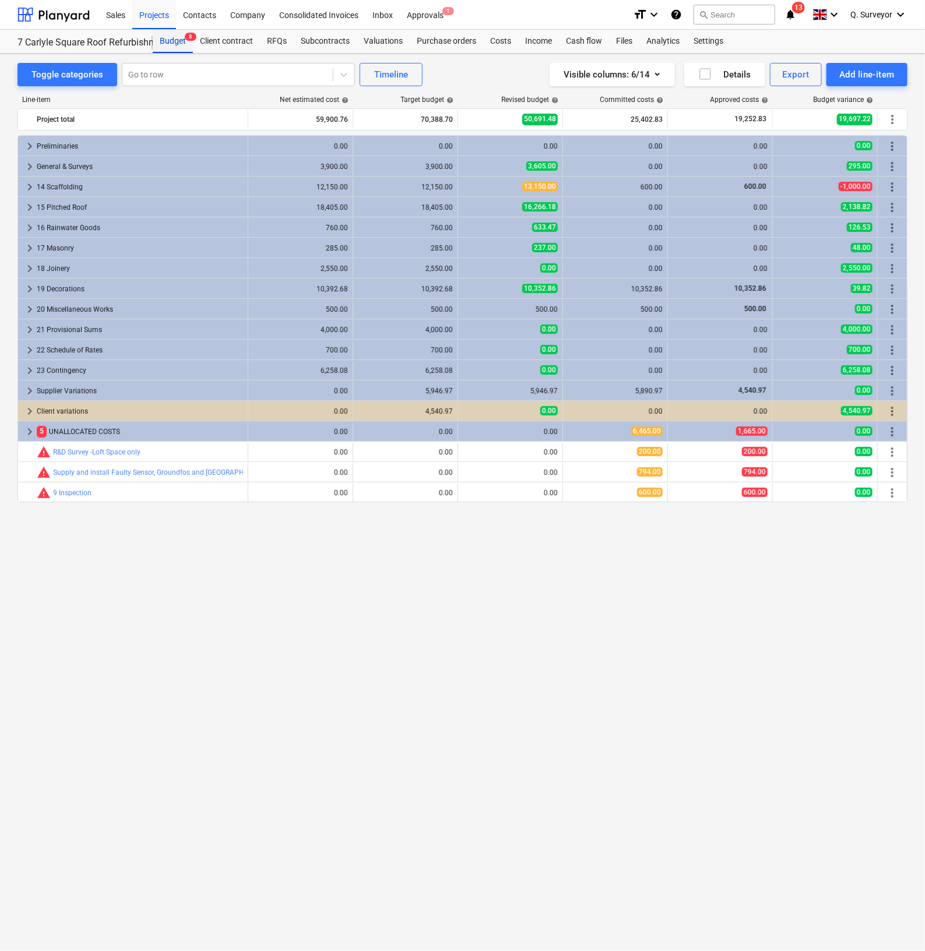 The width and height of the screenshot is (925, 951). Describe the element at coordinates (750, 119) in the screenshot. I see `span: 19,252.83` at that location.